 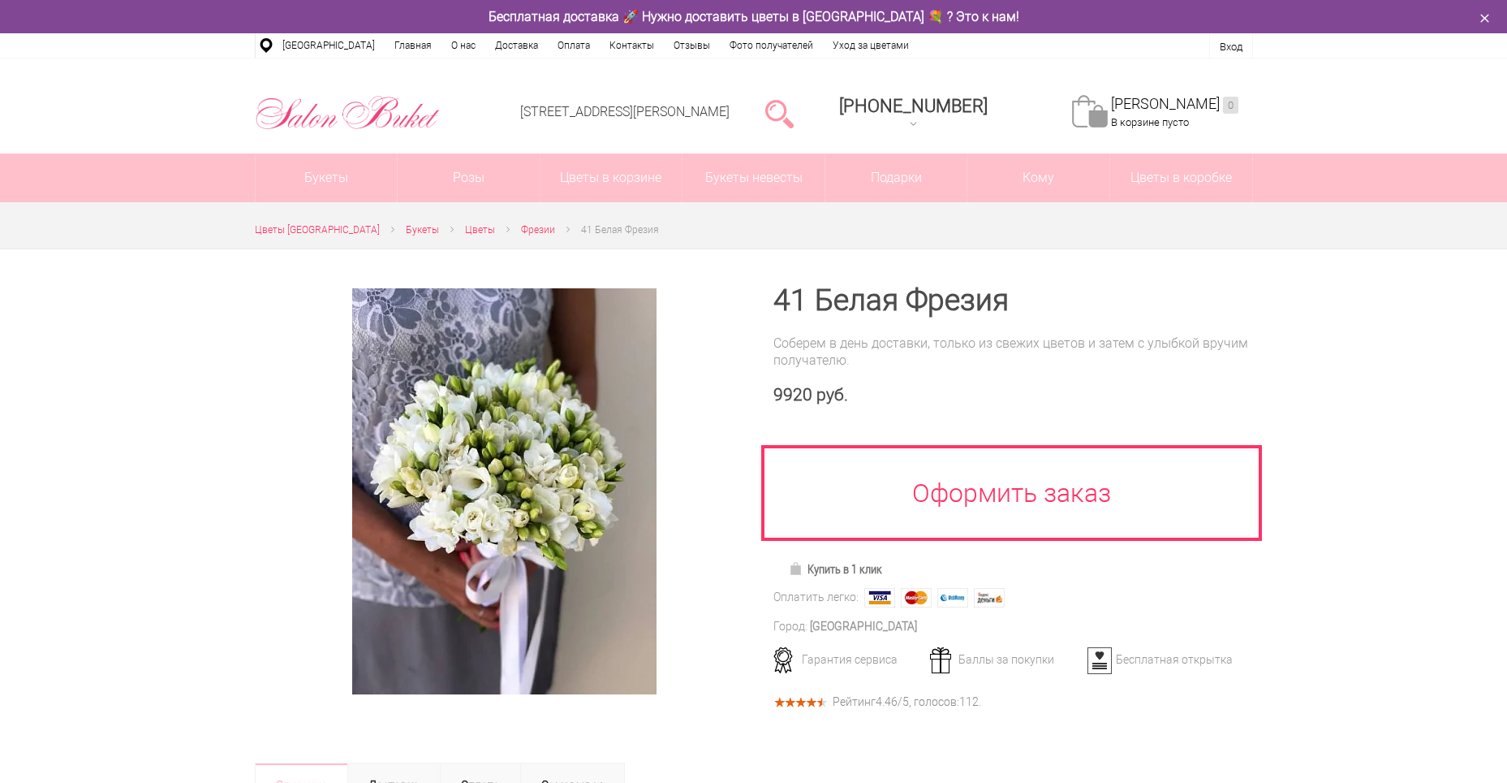 I want to click on img: Купить в 1 клик, so click(x=798, y=568).